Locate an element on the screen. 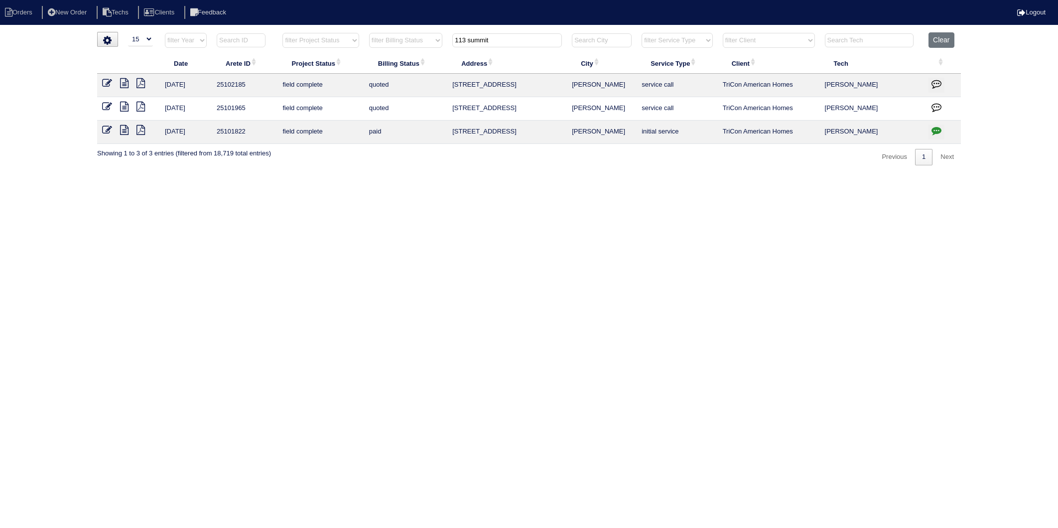  th: Service Type: activate to sort column ascending is located at coordinates (677, 63).